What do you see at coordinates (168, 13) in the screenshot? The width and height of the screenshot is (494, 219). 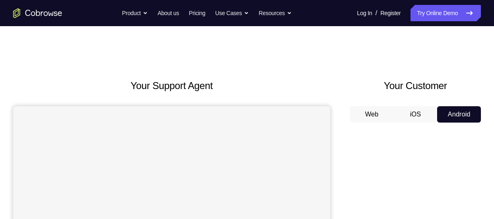 I see `a: About us` at bounding box center [168, 13].